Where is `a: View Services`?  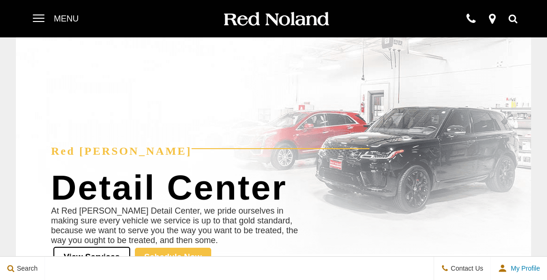 a: View Services is located at coordinates (92, 257).